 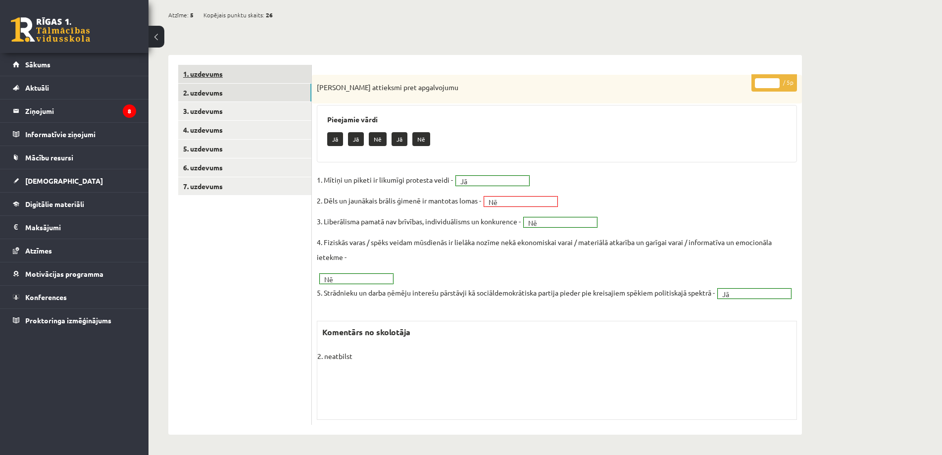 I want to click on a: Mācību resursi, so click(x=74, y=157).